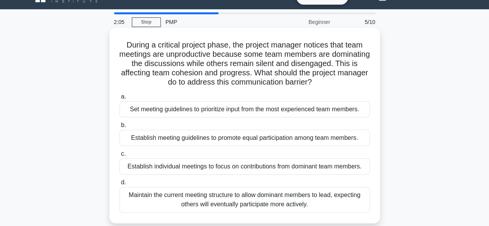  What do you see at coordinates (245, 200) in the screenshot?
I see `div: Maintain the current meeting structure to allow dominant members to lead, expecting others will e...` at bounding box center [245, 200].